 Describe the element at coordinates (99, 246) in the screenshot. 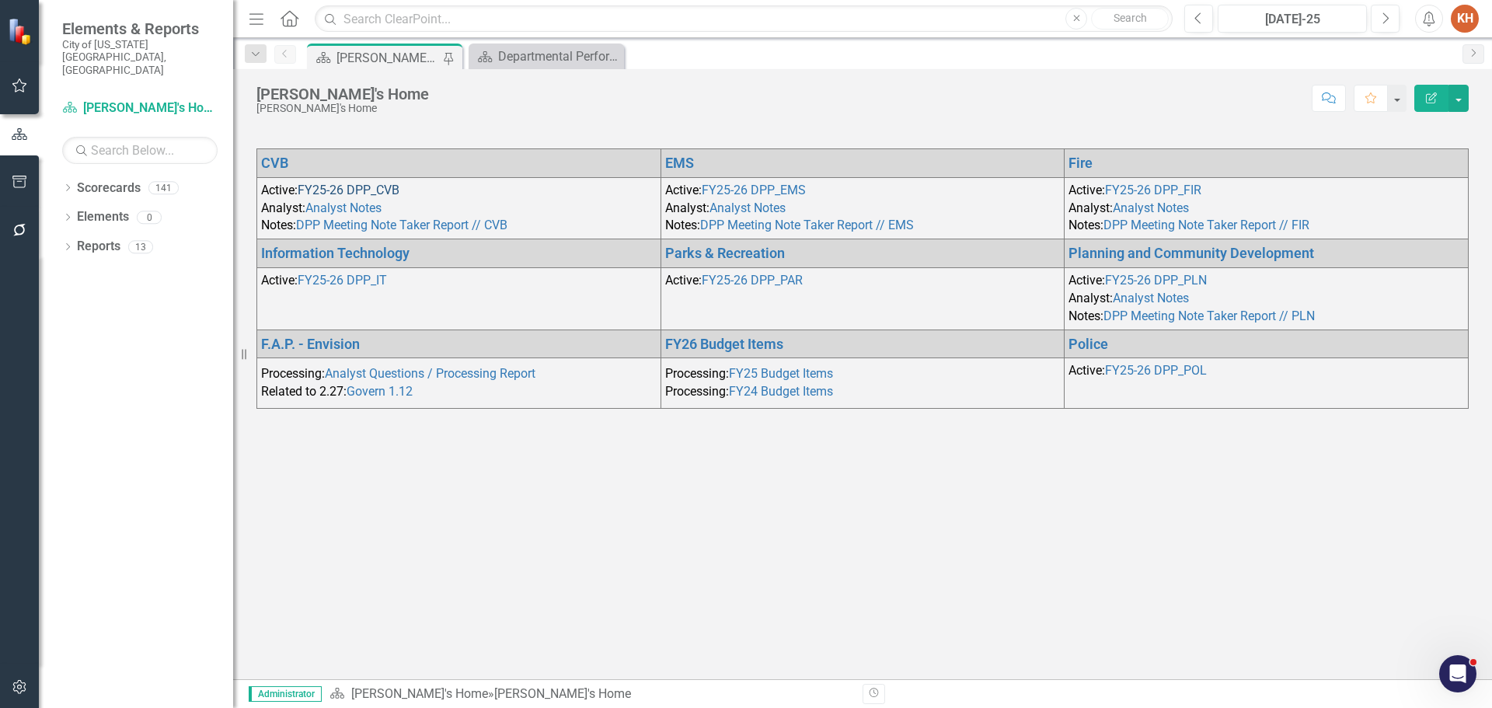

I see `a: Reports` at that location.